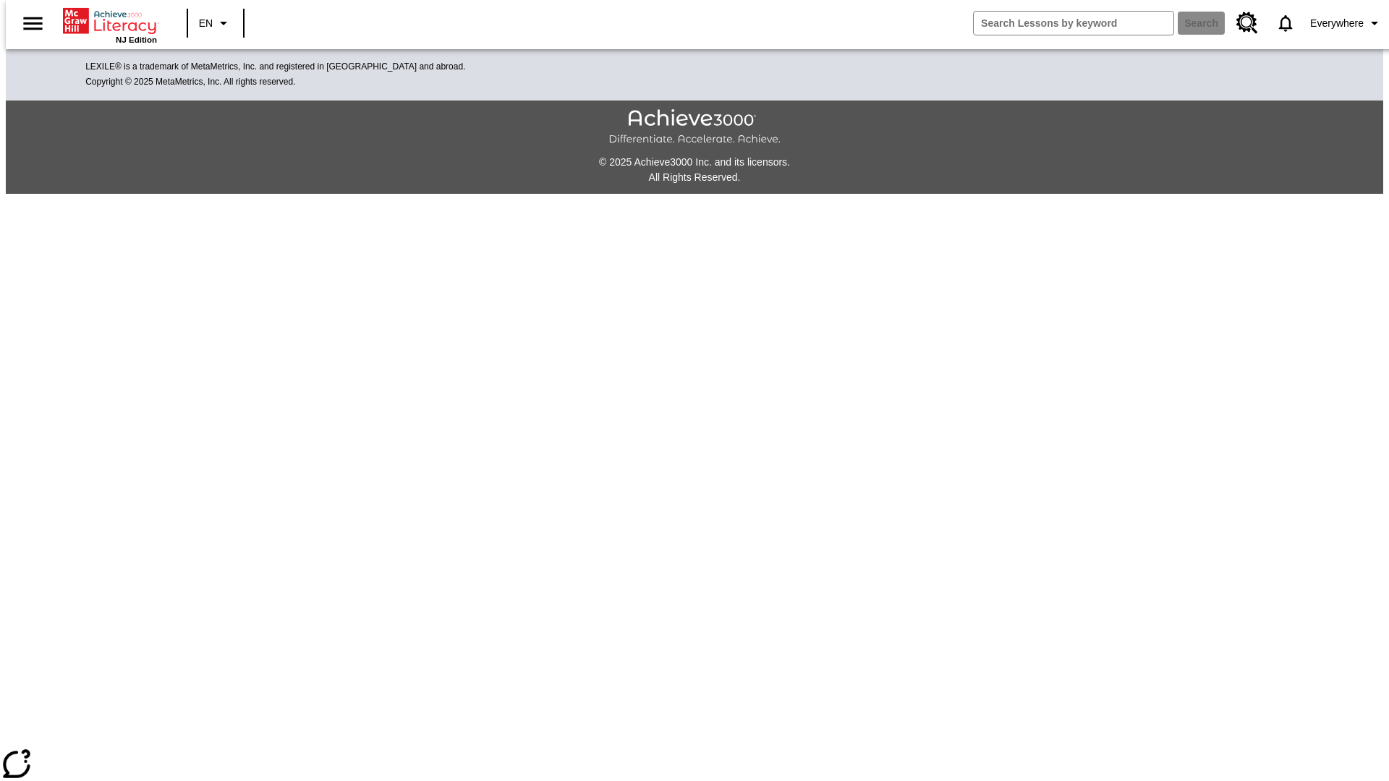 This screenshot has height=781, width=1389. What do you see at coordinates (190, 82) in the screenshot?
I see `span: Copyright © 2025 MetaMetrics, Inc. All rights reserved.` at bounding box center [190, 82].